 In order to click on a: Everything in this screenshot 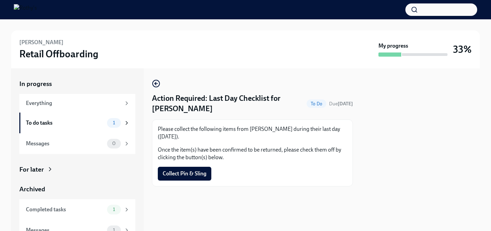, I will do `click(77, 103)`.